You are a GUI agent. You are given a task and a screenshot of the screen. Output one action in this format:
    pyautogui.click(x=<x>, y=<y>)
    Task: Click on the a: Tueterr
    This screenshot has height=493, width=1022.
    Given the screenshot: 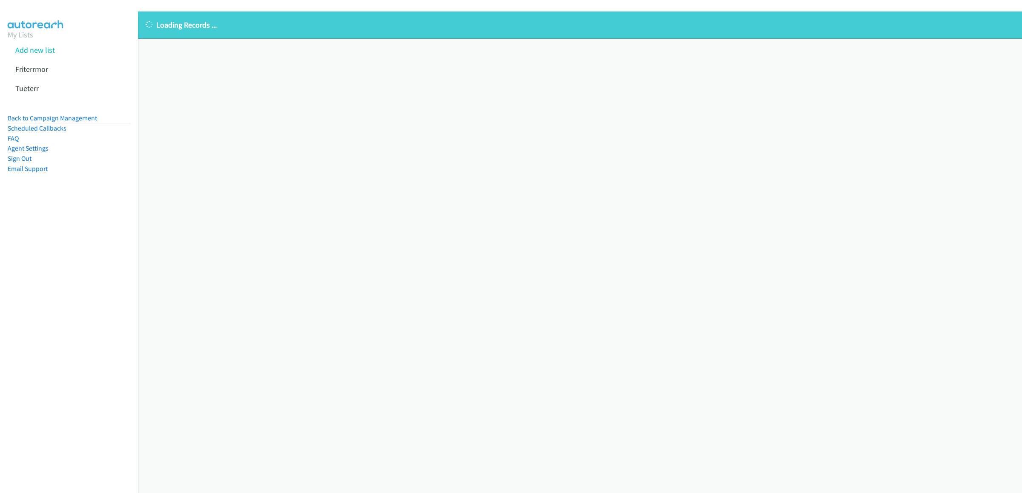 What is the action you would take?
    pyautogui.click(x=27, y=88)
    